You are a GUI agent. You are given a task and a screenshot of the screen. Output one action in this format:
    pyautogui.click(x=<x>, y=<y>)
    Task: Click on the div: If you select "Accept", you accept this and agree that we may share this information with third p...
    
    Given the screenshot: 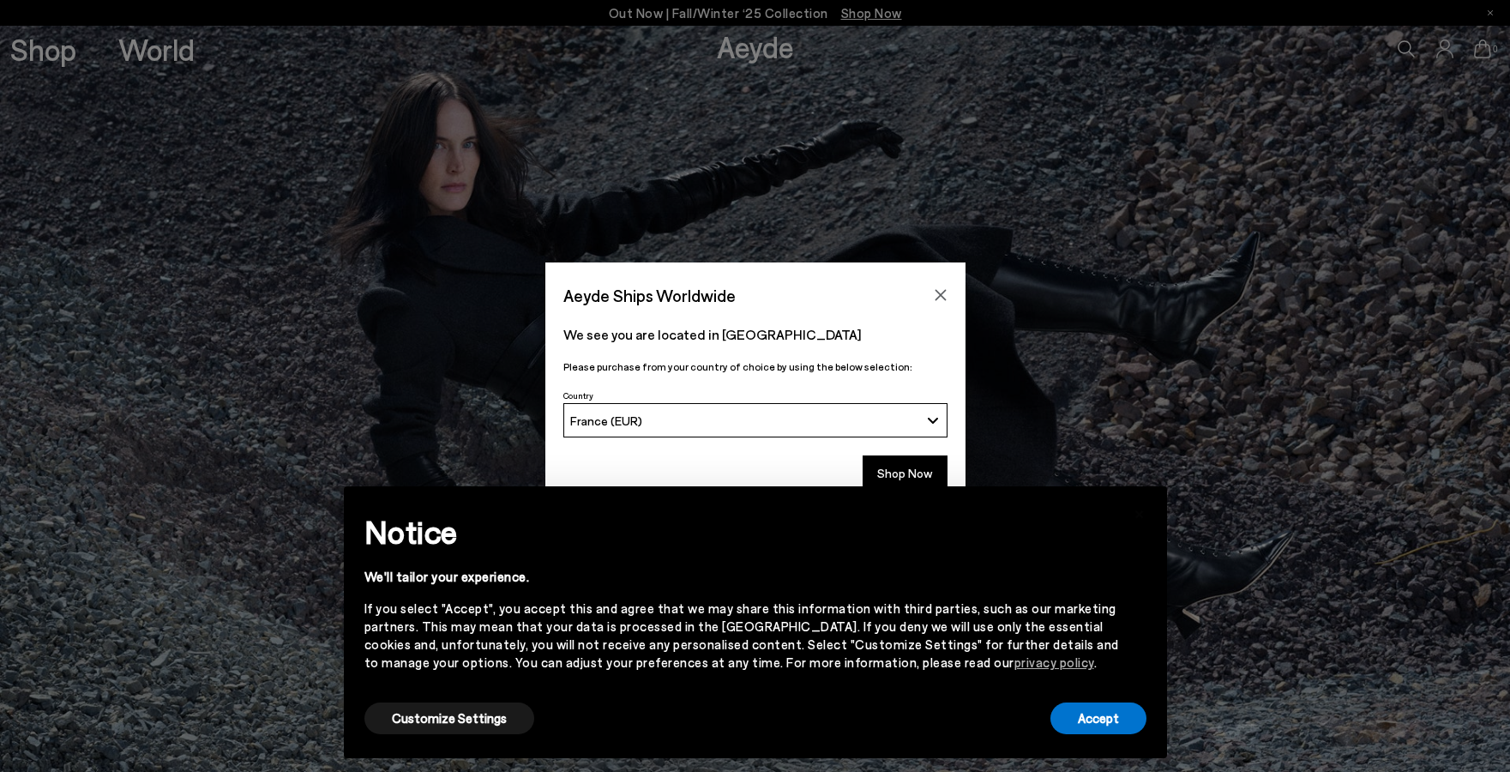 What is the action you would take?
    pyautogui.click(x=742, y=635)
    